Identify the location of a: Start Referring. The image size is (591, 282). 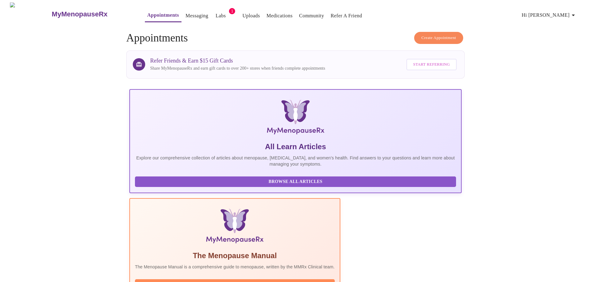
(431, 64).